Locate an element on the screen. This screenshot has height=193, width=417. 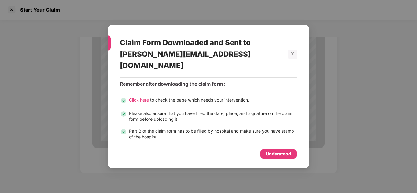
span: close is located at coordinates (292, 54).